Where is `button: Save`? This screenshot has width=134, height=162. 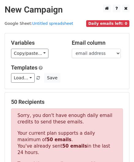
button: Save is located at coordinates (52, 78).